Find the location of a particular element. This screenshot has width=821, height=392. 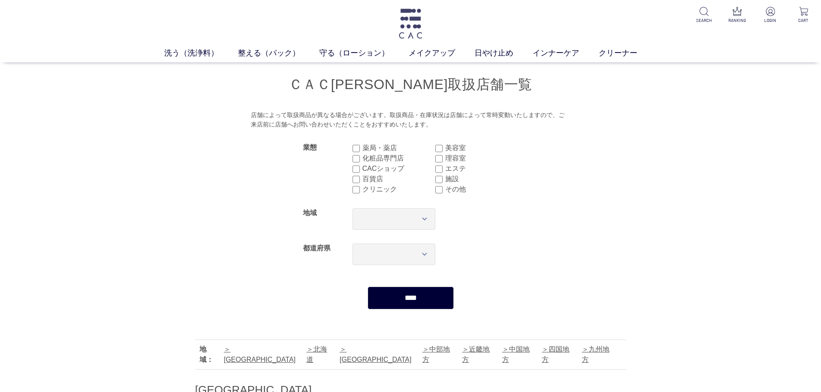

a: SEARCH is located at coordinates (704, 15).